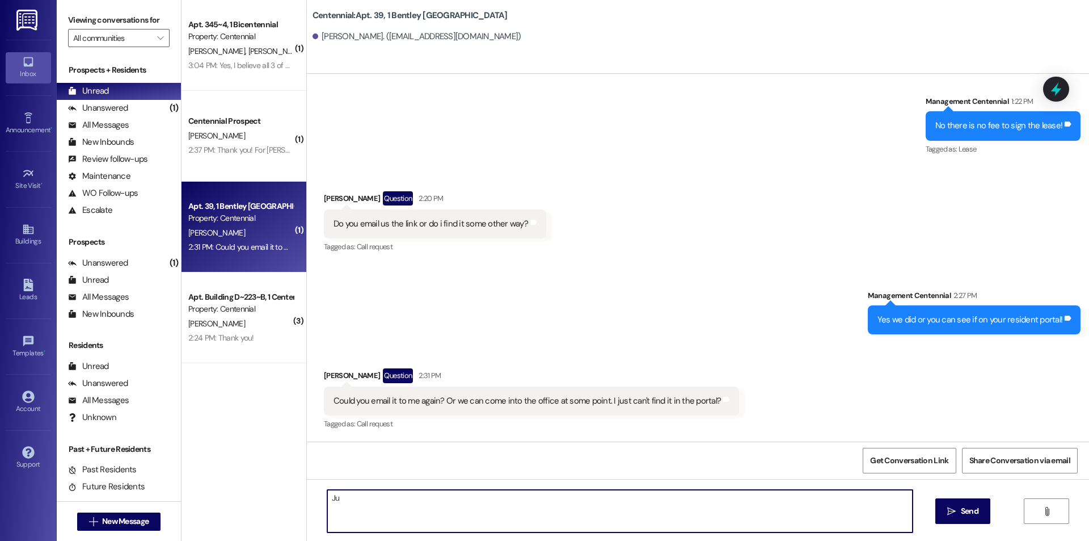 Image resolution: width=1089 pixels, height=541 pixels. What do you see at coordinates (90, 210) in the screenshot?
I see `div: Escalate` at bounding box center [90, 210].